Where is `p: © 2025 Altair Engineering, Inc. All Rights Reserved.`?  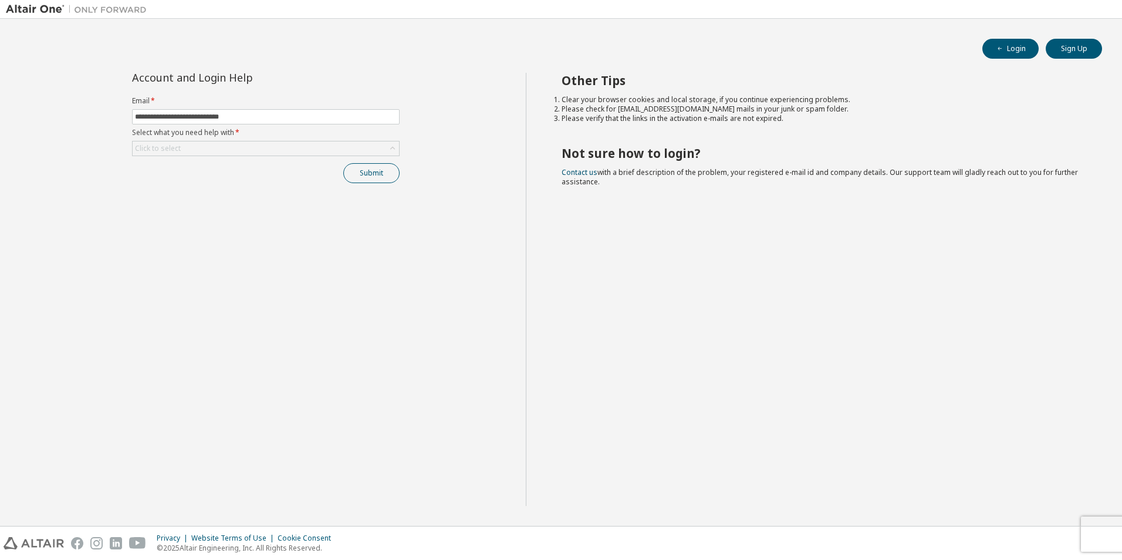
p: © 2025 Altair Engineering, Inc. All Rights Reserved. is located at coordinates (247, 548).